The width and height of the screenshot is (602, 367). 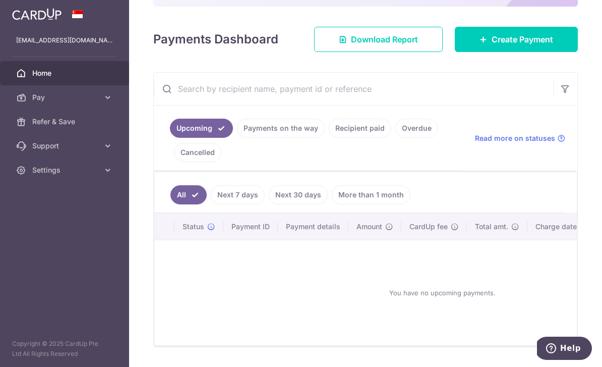 What do you see at coordinates (492, 227) in the screenshot?
I see `span: Total amt.` at bounding box center [492, 227].